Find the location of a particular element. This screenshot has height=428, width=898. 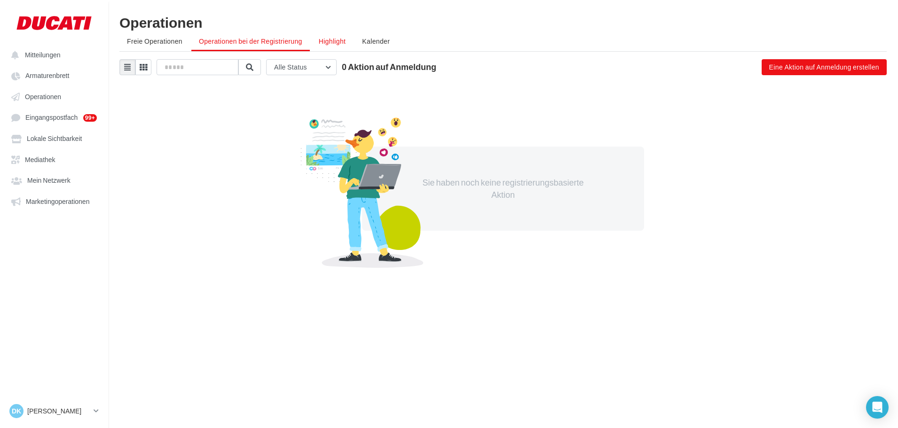

span: Mediathek is located at coordinates (40, 159).